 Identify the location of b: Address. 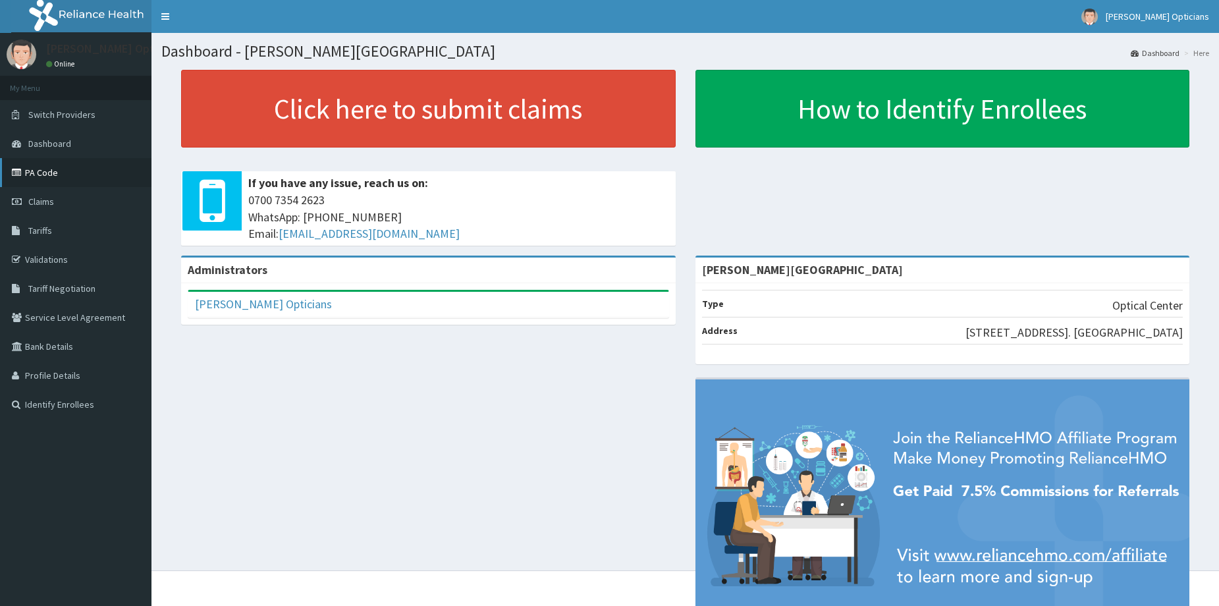
(720, 331).